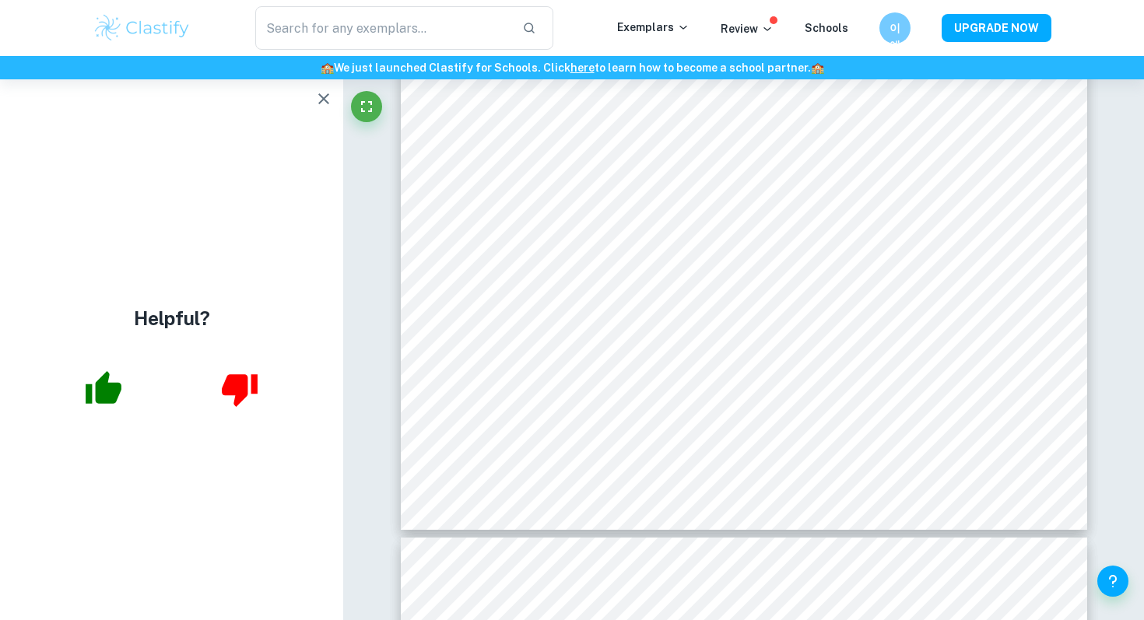 This screenshot has height=620, width=1144. I want to click on a: Clastify logo, so click(142, 28).